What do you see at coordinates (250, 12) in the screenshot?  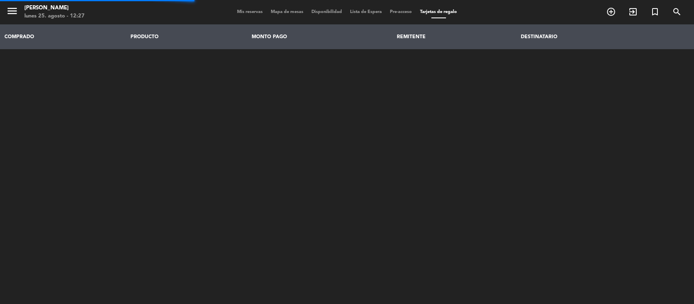 I see `span: Mis reservas` at bounding box center [250, 12].